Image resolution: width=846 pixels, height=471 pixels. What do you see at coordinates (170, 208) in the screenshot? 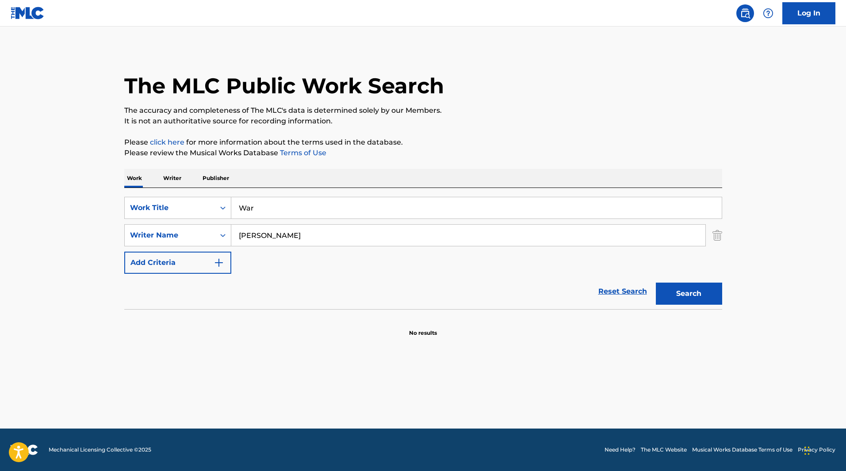
I see `div: Work Title` at bounding box center [170, 208].